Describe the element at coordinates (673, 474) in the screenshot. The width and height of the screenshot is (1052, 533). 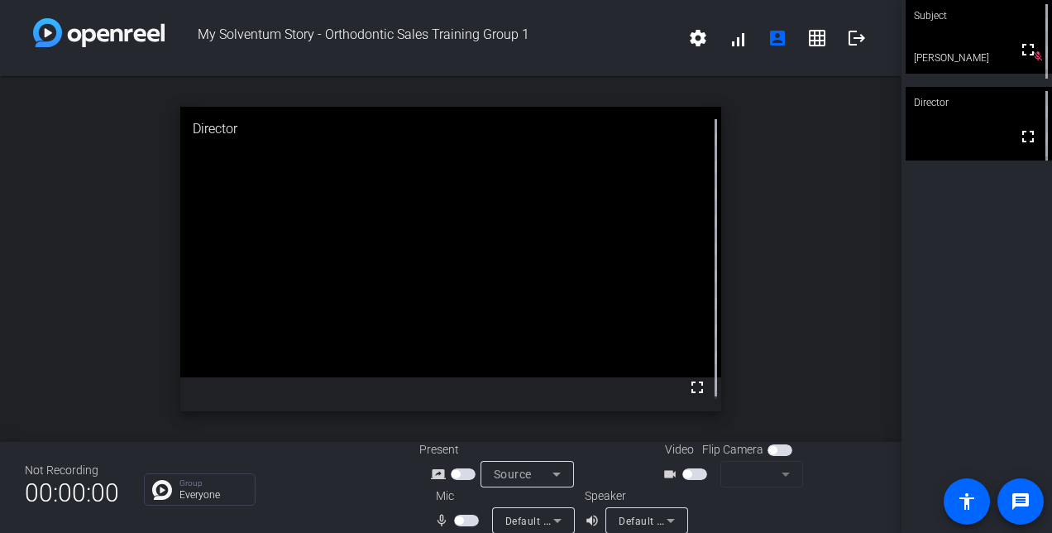
I see `mat-icon: videocam_outline` at that location.